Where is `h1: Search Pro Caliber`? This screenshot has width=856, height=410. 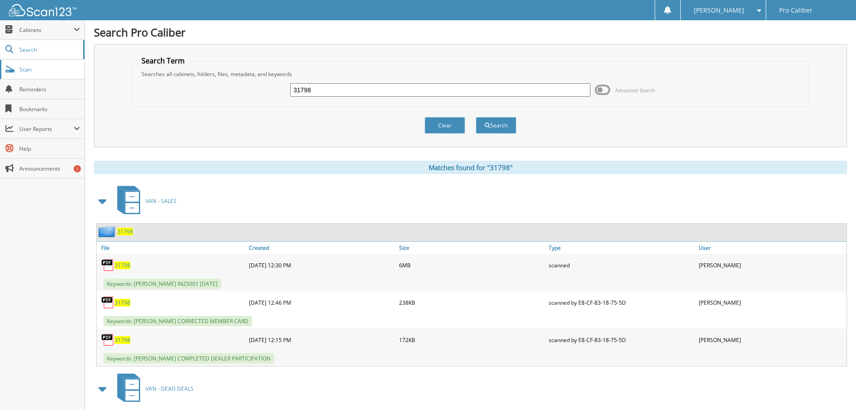 h1: Search Pro Caliber is located at coordinates (471, 32).